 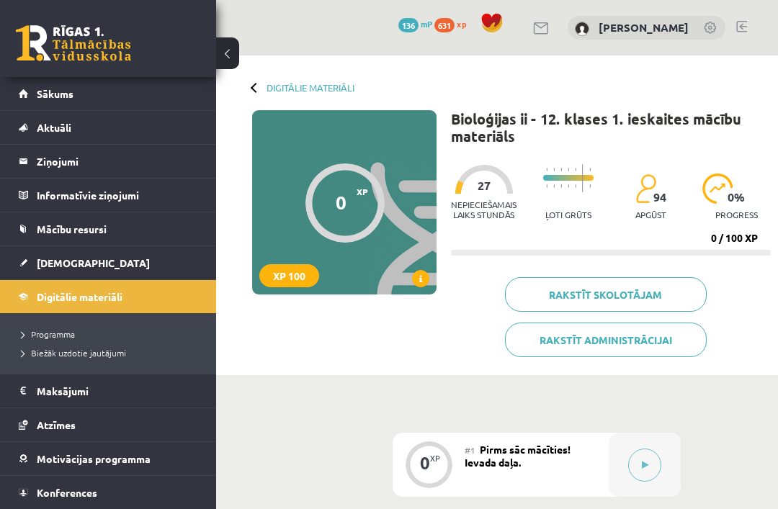 What do you see at coordinates (54, 128) in the screenshot?
I see `span: Aktuāli` at bounding box center [54, 128].